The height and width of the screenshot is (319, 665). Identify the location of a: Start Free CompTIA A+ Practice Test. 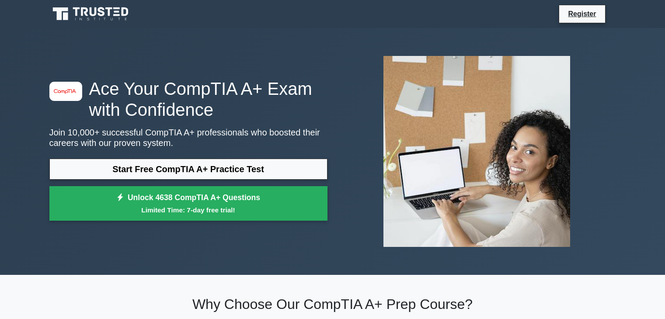
(189, 169).